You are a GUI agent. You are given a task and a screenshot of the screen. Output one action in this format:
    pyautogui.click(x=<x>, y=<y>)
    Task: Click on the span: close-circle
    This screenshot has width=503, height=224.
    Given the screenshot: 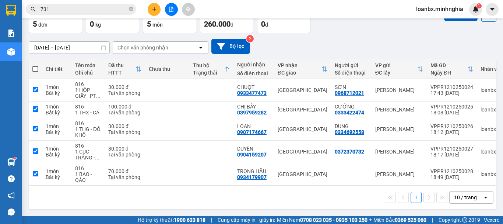 What is the action you would take?
    pyautogui.click(x=131, y=9)
    